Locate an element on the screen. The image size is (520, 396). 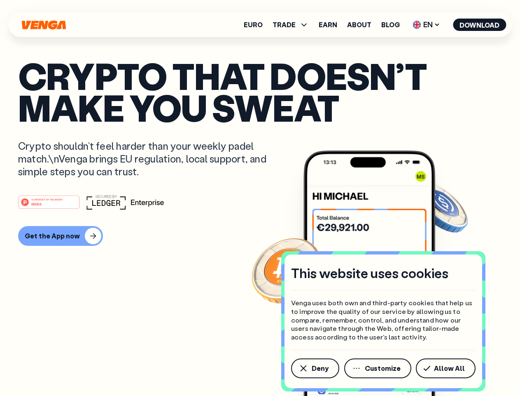
span: Deny is located at coordinates (320, 368).